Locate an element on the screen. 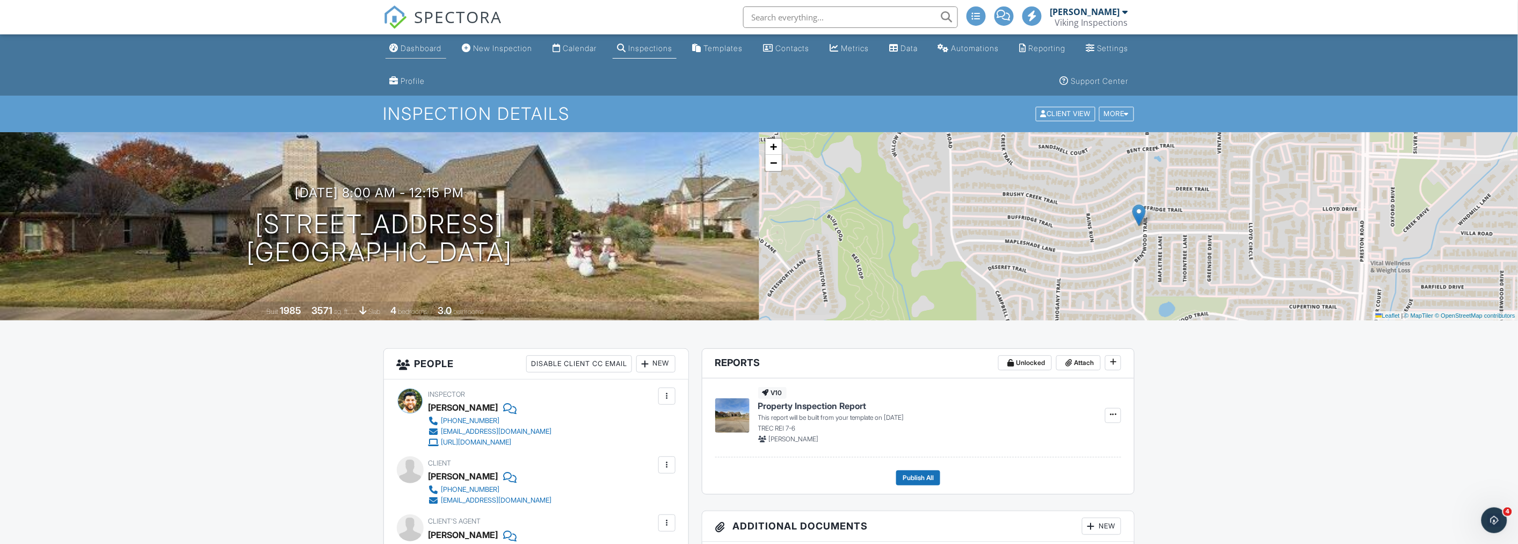 The width and height of the screenshot is (1518, 544). a: Company Profile is located at coordinates (408, 81).